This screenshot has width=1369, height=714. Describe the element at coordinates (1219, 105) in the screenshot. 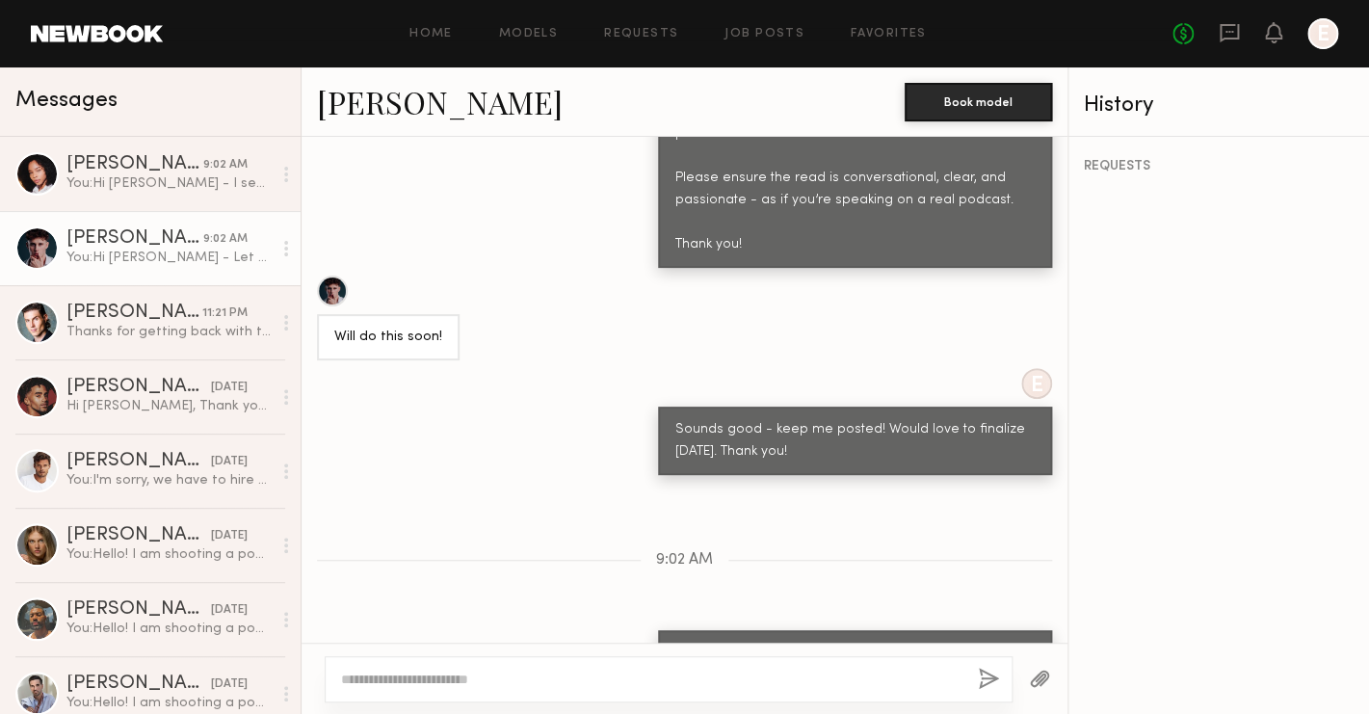

I see `div: History` at that location.